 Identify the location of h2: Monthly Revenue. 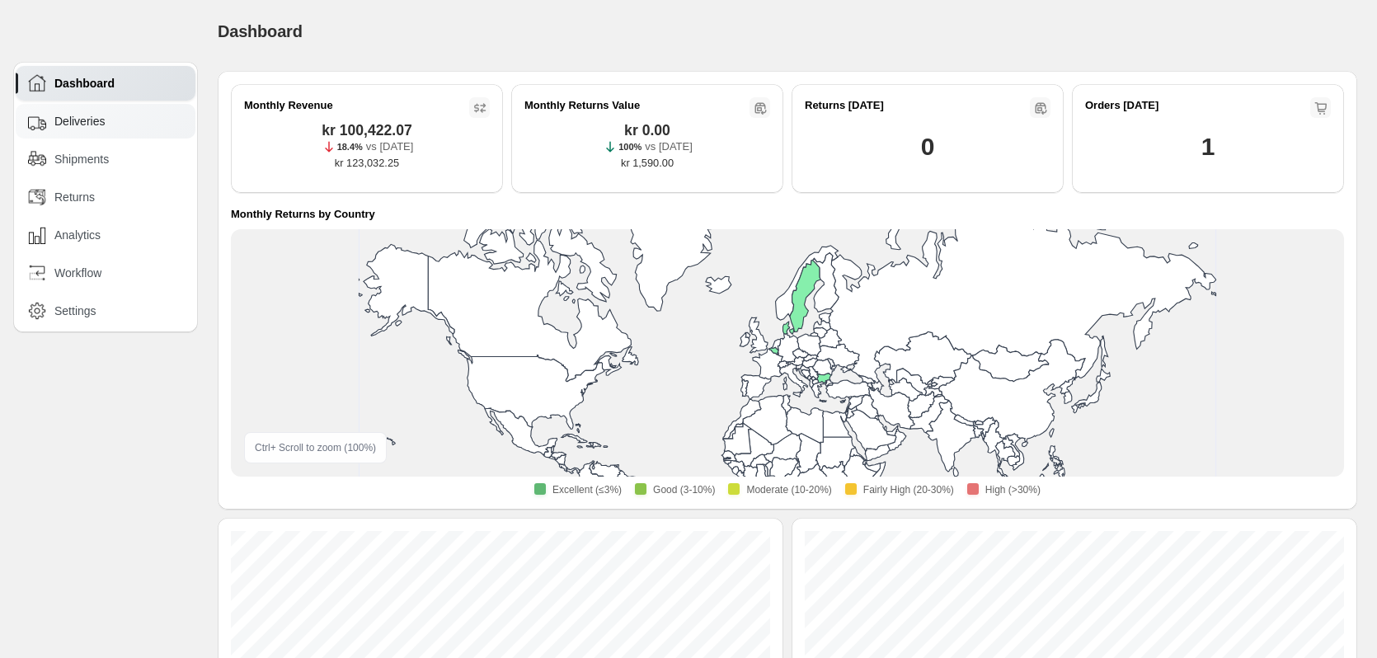
(289, 106).